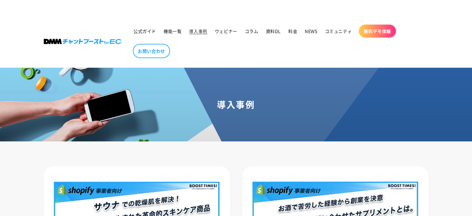 This screenshot has width=472, height=216. What do you see at coordinates (252, 31) in the screenshot?
I see `span: コラム` at bounding box center [252, 31].